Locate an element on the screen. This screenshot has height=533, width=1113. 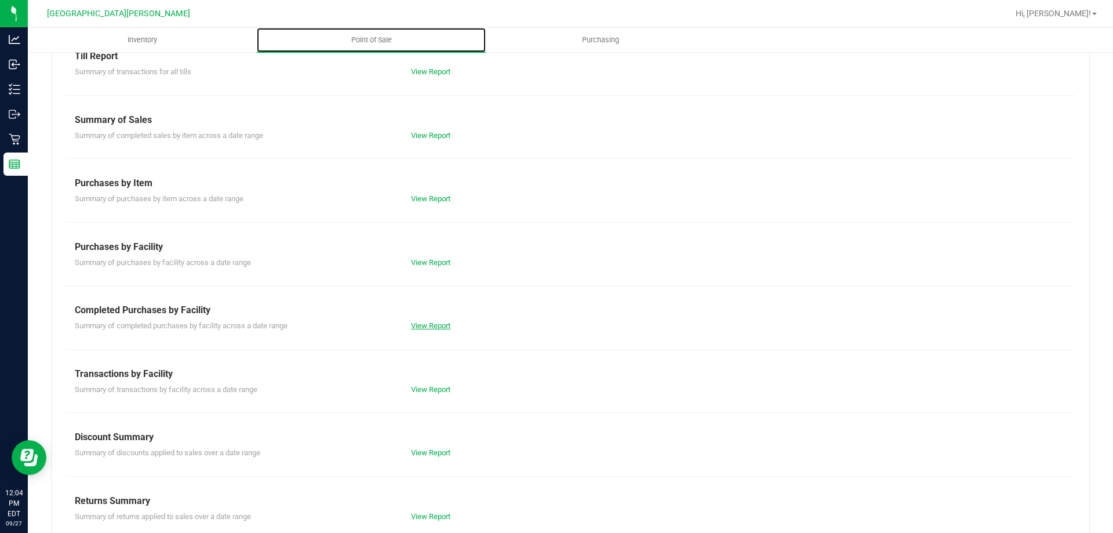
a: Point of Sale is located at coordinates (371, 40).